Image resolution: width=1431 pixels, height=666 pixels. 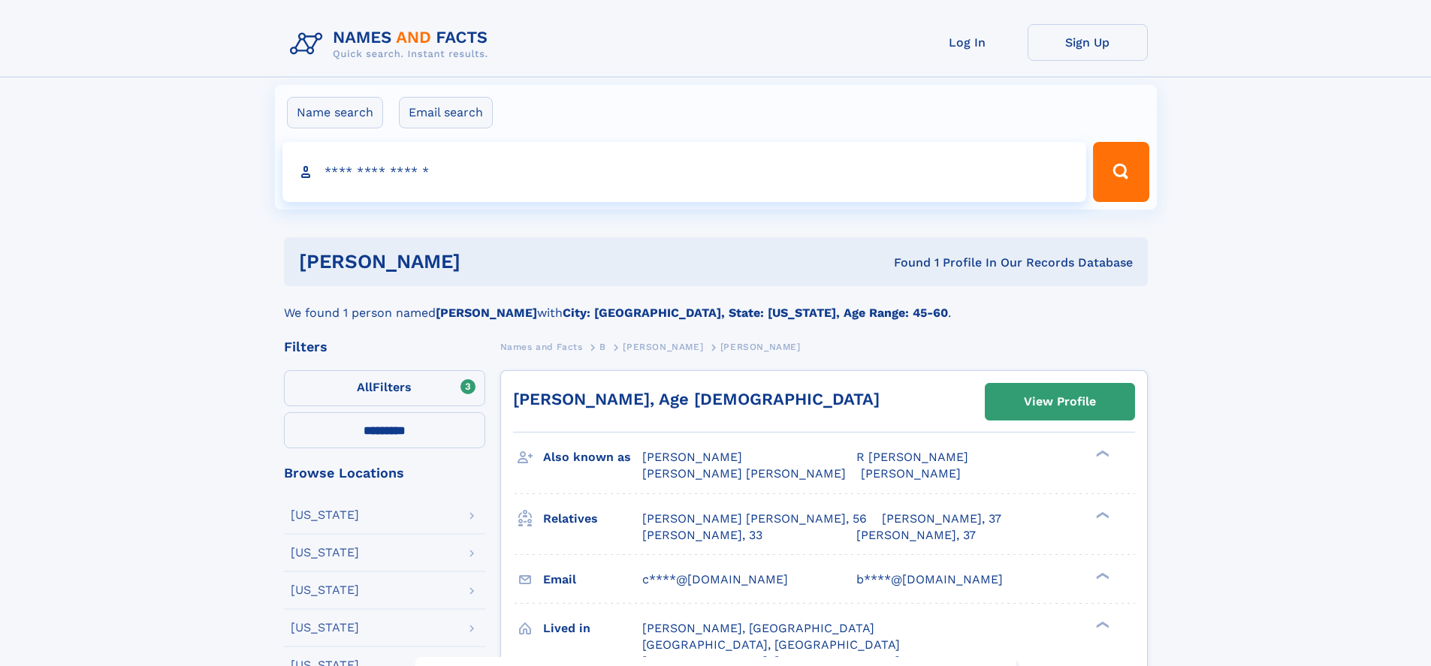 What do you see at coordinates (716, 304) in the screenshot?
I see `div: We found 1 person named with .` at bounding box center [716, 304].